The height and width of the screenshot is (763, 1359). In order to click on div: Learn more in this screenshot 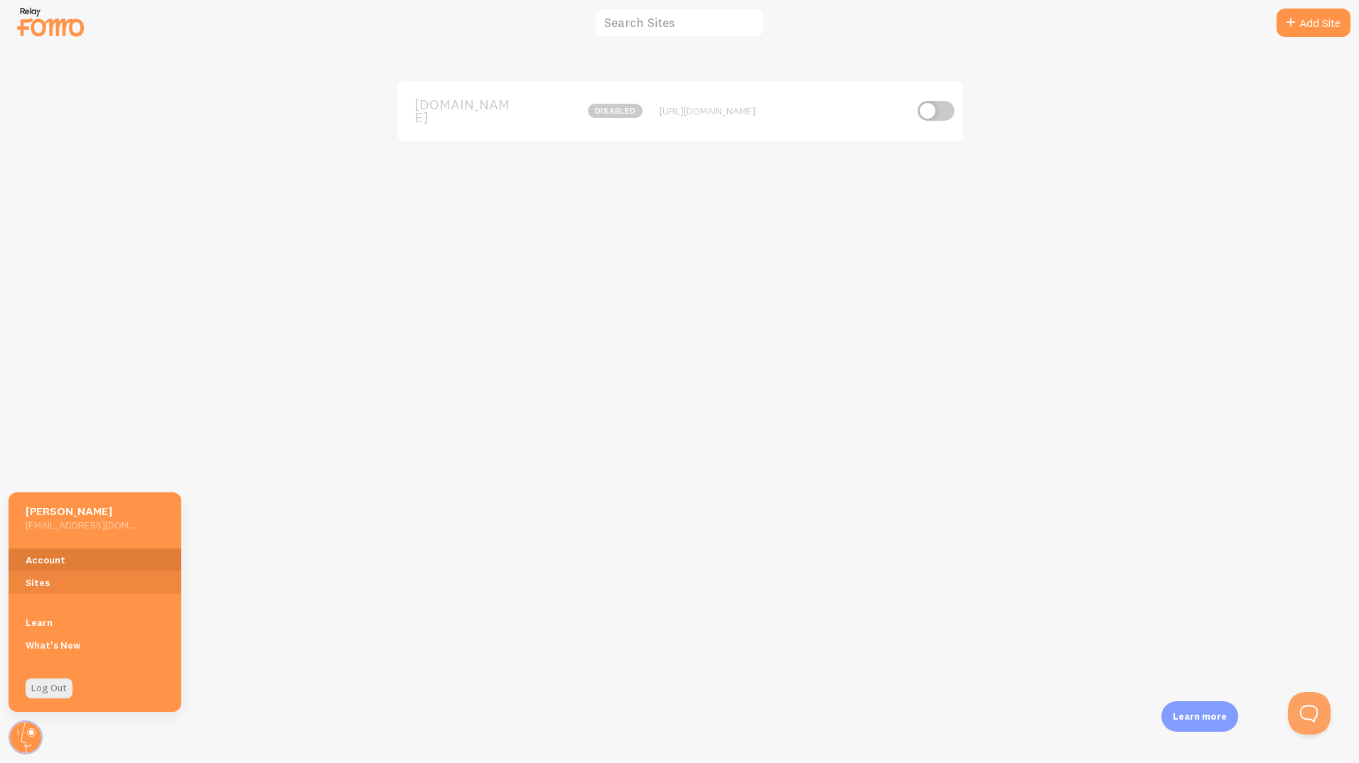, I will do `click(1200, 716)`.